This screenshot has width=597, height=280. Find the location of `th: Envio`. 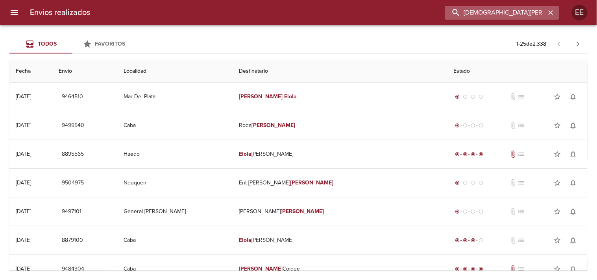

th: Envio is located at coordinates (85, 71).